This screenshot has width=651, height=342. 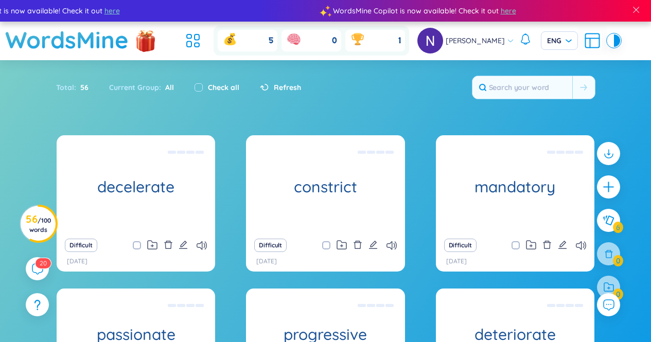 What do you see at coordinates (67, 40) in the screenshot?
I see `h1: WordsMine` at bounding box center [67, 40].